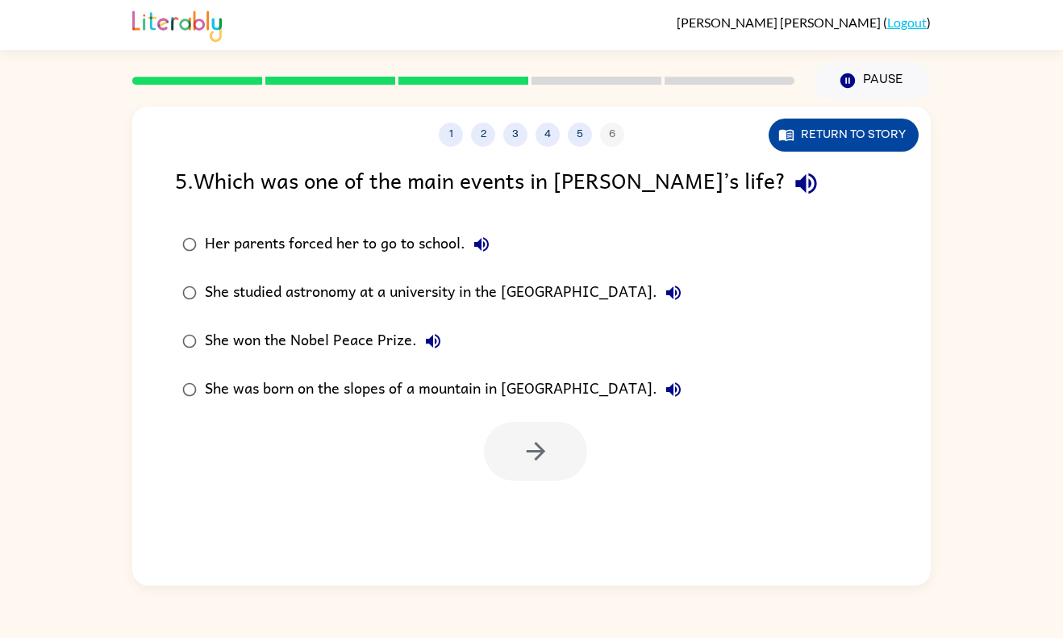  I want to click on button: 2, so click(483, 135).